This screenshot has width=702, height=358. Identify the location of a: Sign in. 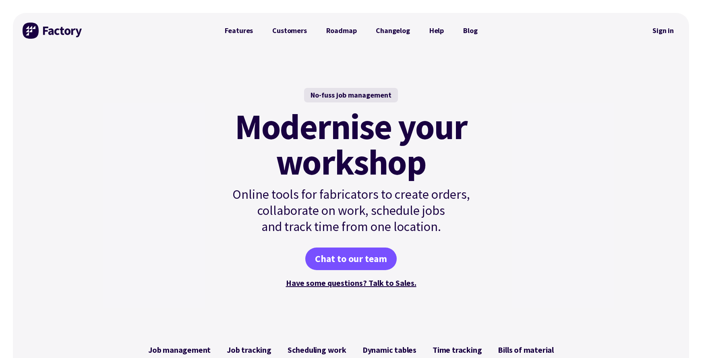
(663, 31).